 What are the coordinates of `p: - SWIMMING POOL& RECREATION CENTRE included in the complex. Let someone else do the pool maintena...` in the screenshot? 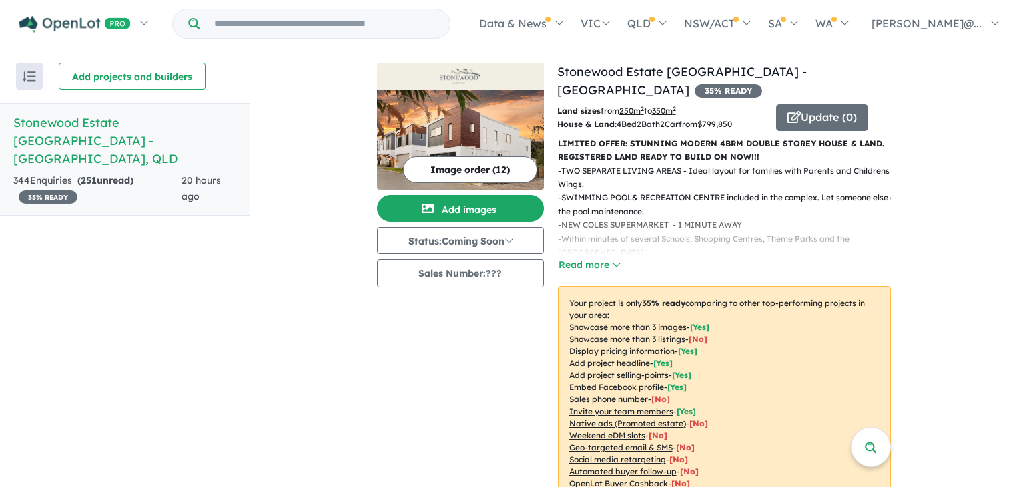 It's located at (730, 204).